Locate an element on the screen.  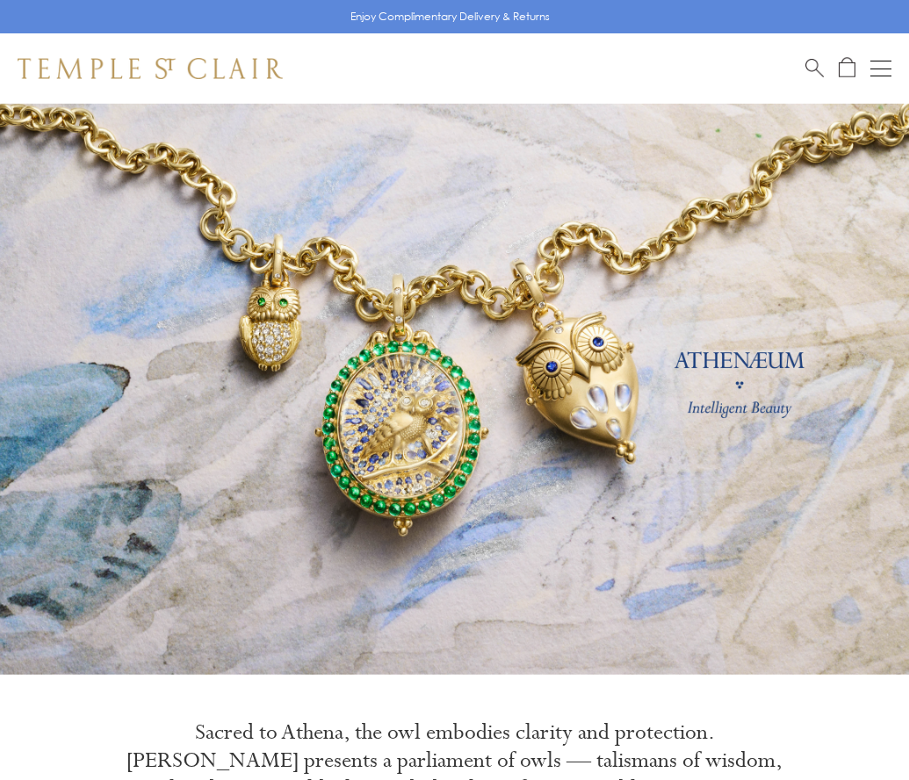
a: Open Shopping Bag is located at coordinates (847, 68).